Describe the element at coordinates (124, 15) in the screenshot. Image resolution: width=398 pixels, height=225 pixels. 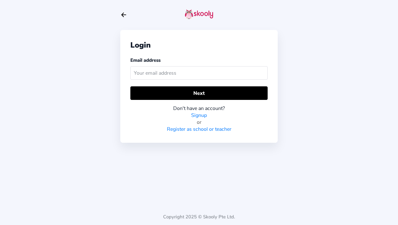
I see `ion-icon: arrow back outline` at that location.